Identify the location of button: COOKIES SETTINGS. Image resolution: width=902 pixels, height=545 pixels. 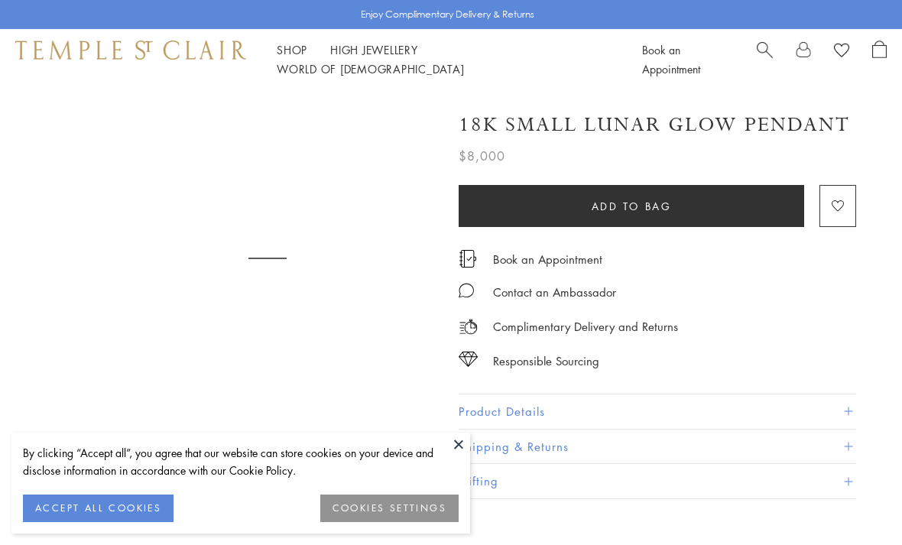
(389, 508).